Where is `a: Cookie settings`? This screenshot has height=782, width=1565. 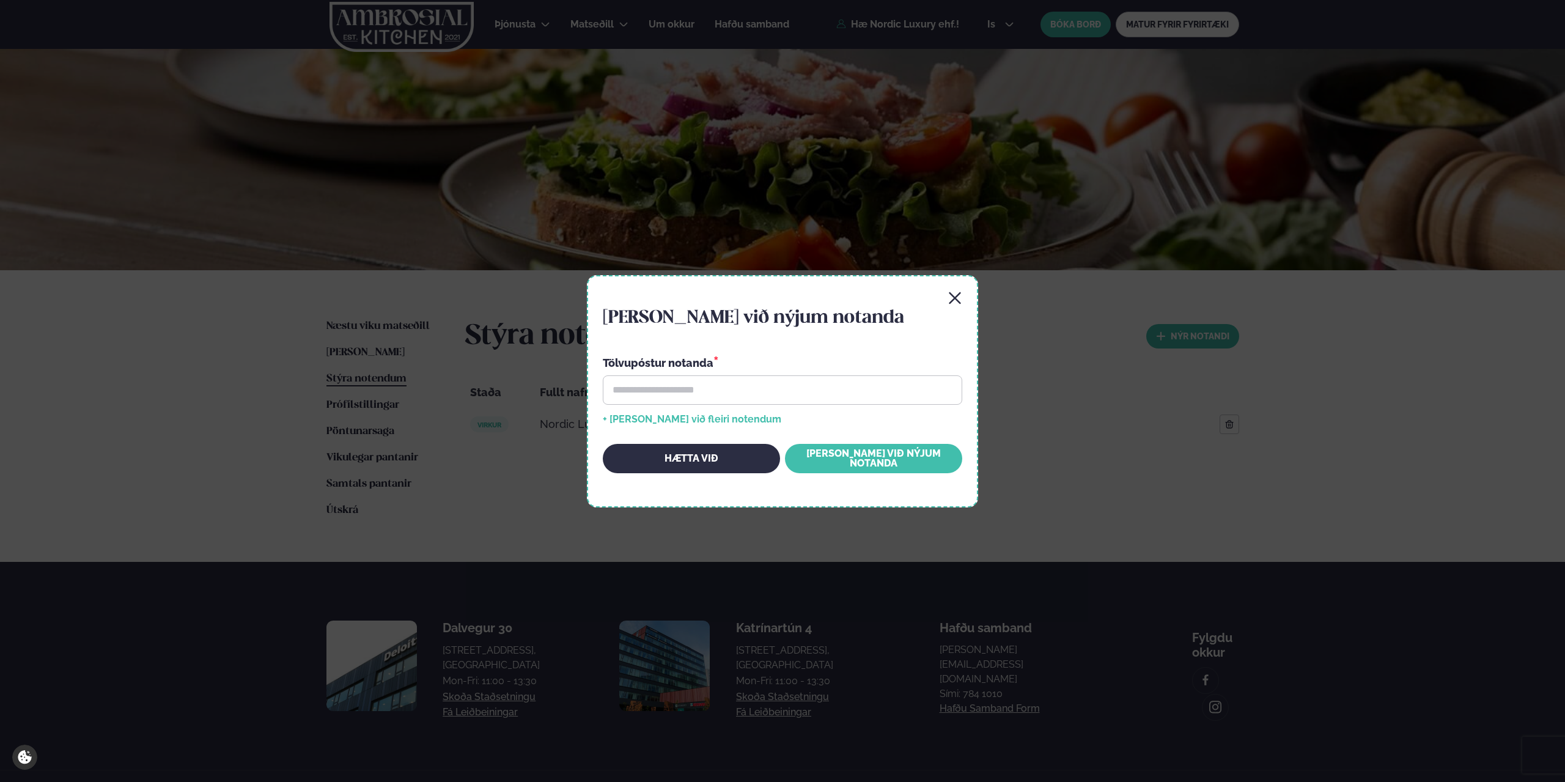 a: Cookie settings is located at coordinates (24, 757).